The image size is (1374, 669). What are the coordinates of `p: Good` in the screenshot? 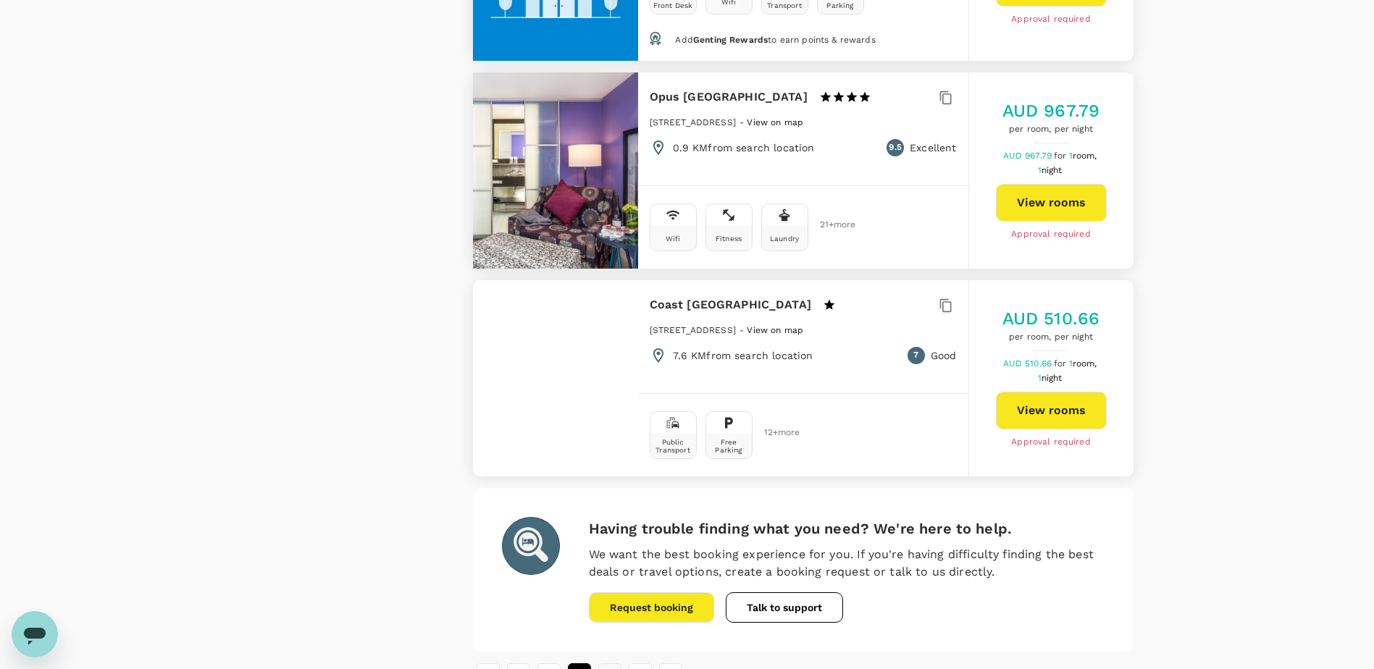 It's located at (944, 356).